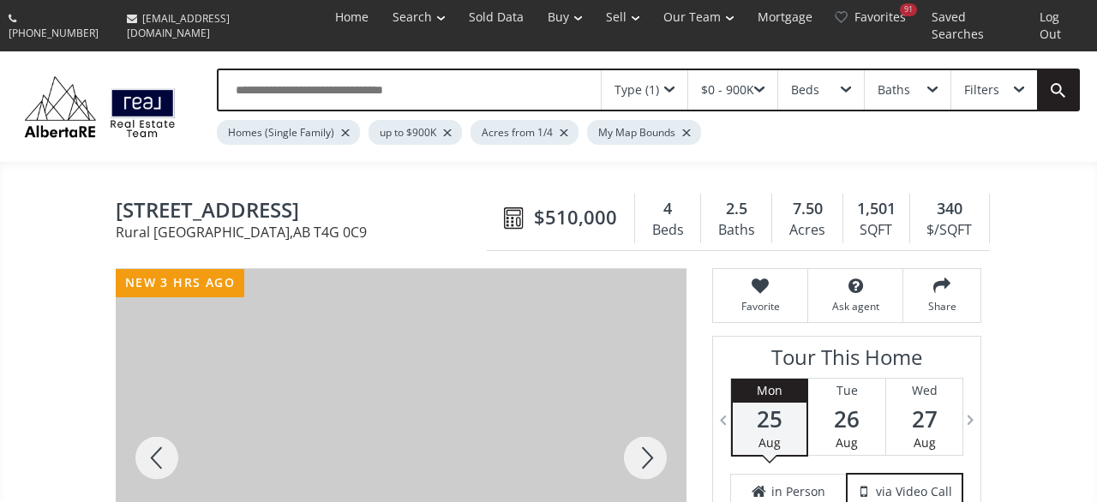 This screenshot has width=1097, height=502. Describe the element at coordinates (908, 9) in the screenshot. I see `div: 91` at that location.